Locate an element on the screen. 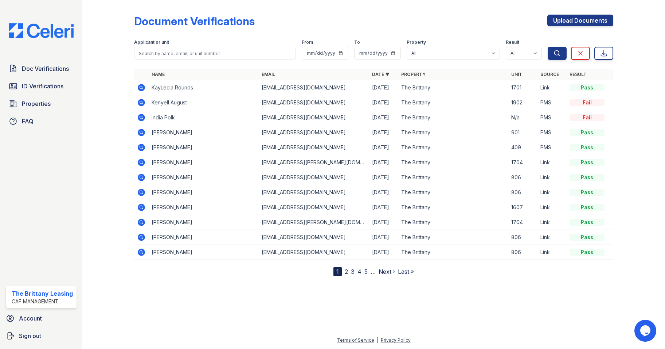  a: Last » is located at coordinates (406, 271).